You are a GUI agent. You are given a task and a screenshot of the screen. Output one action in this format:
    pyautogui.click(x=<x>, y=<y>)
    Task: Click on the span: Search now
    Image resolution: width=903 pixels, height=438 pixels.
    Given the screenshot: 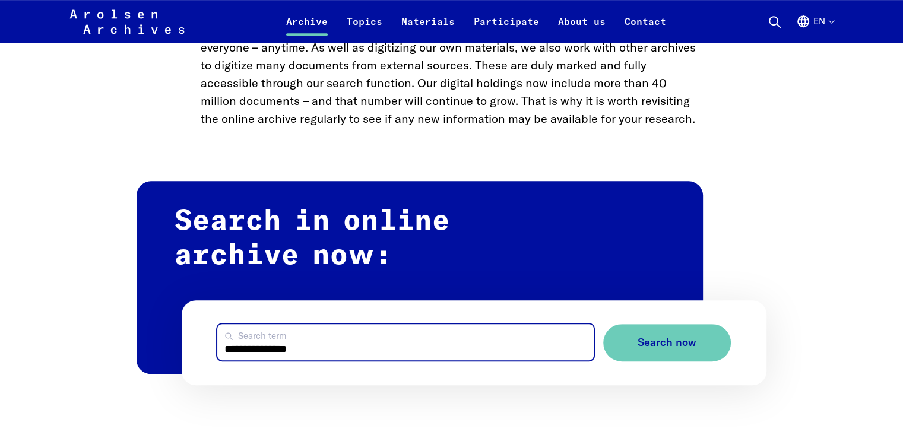 What is the action you would take?
    pyautogui.click(x=667, y=343)
    